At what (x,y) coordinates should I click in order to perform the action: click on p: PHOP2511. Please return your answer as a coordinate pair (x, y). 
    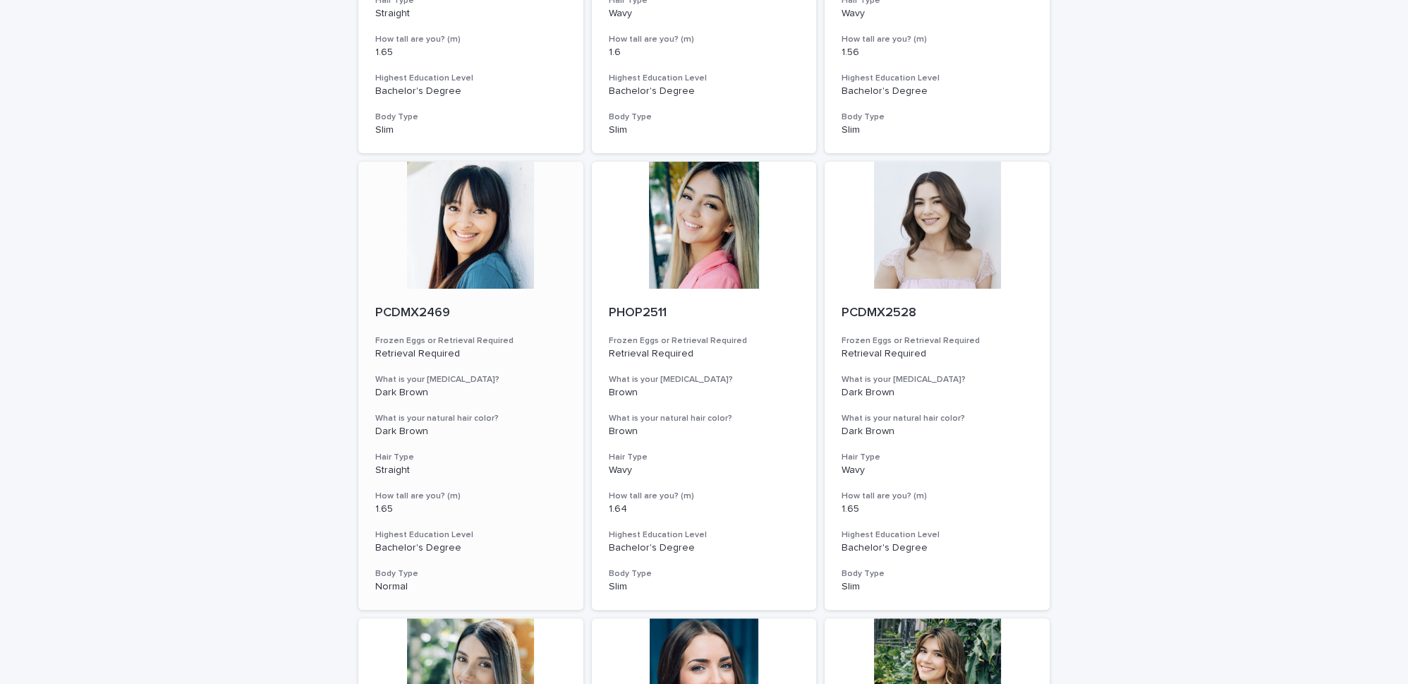
    Looking at the image, I should click on (704, 313).